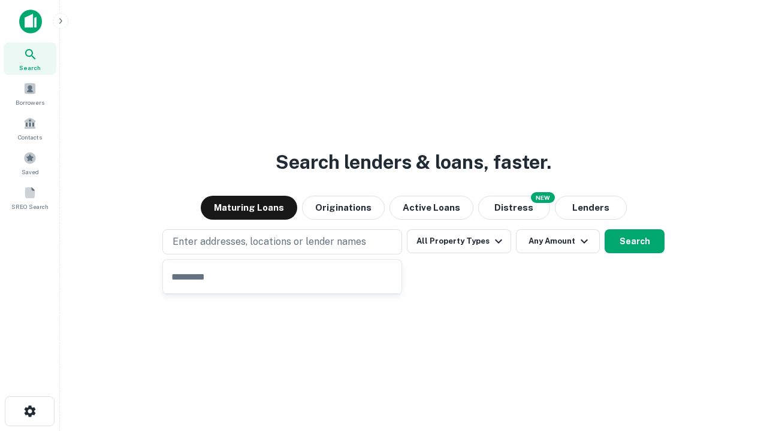 This screenshot has height=431, width=767. Describe the element at coordinates (30, 102) in the screenshot. I see `span: Borrowers` at that location.